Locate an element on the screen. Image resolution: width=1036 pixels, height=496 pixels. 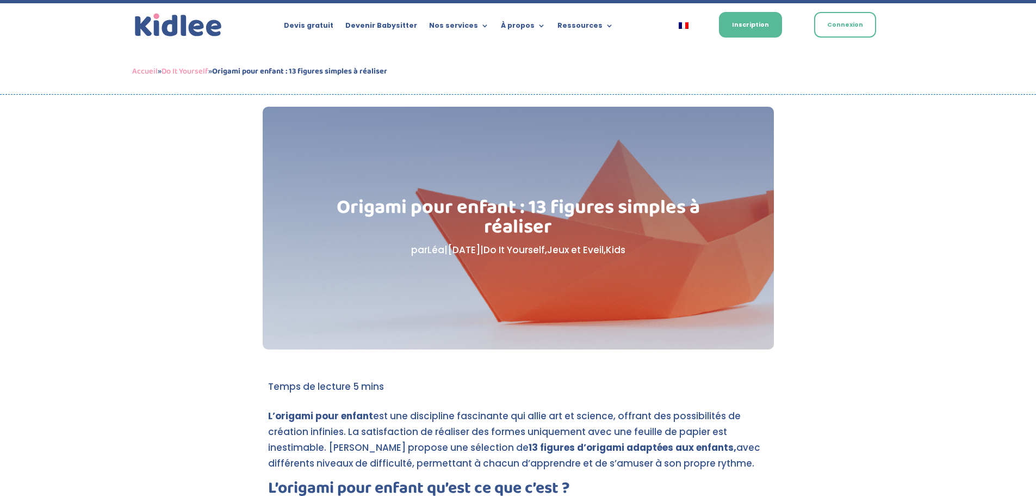
strong: Origami pour enfant : 13 figures simples à réaliser is located at coordinates (300, 71).